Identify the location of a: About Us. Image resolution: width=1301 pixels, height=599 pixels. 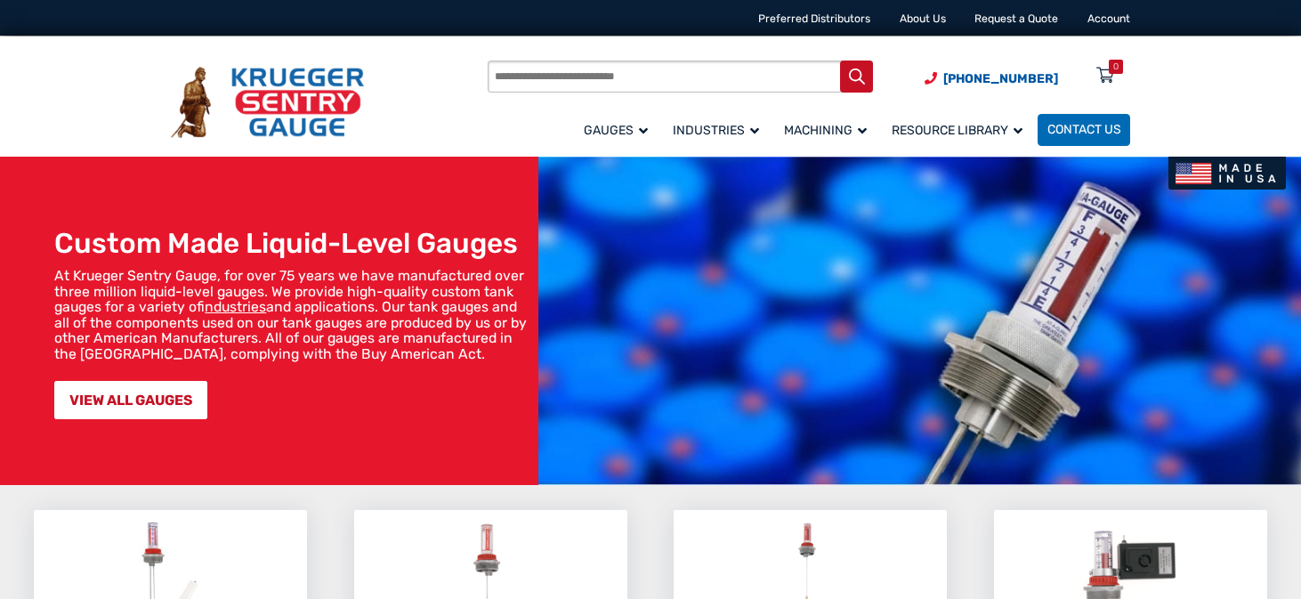
(923, 19).